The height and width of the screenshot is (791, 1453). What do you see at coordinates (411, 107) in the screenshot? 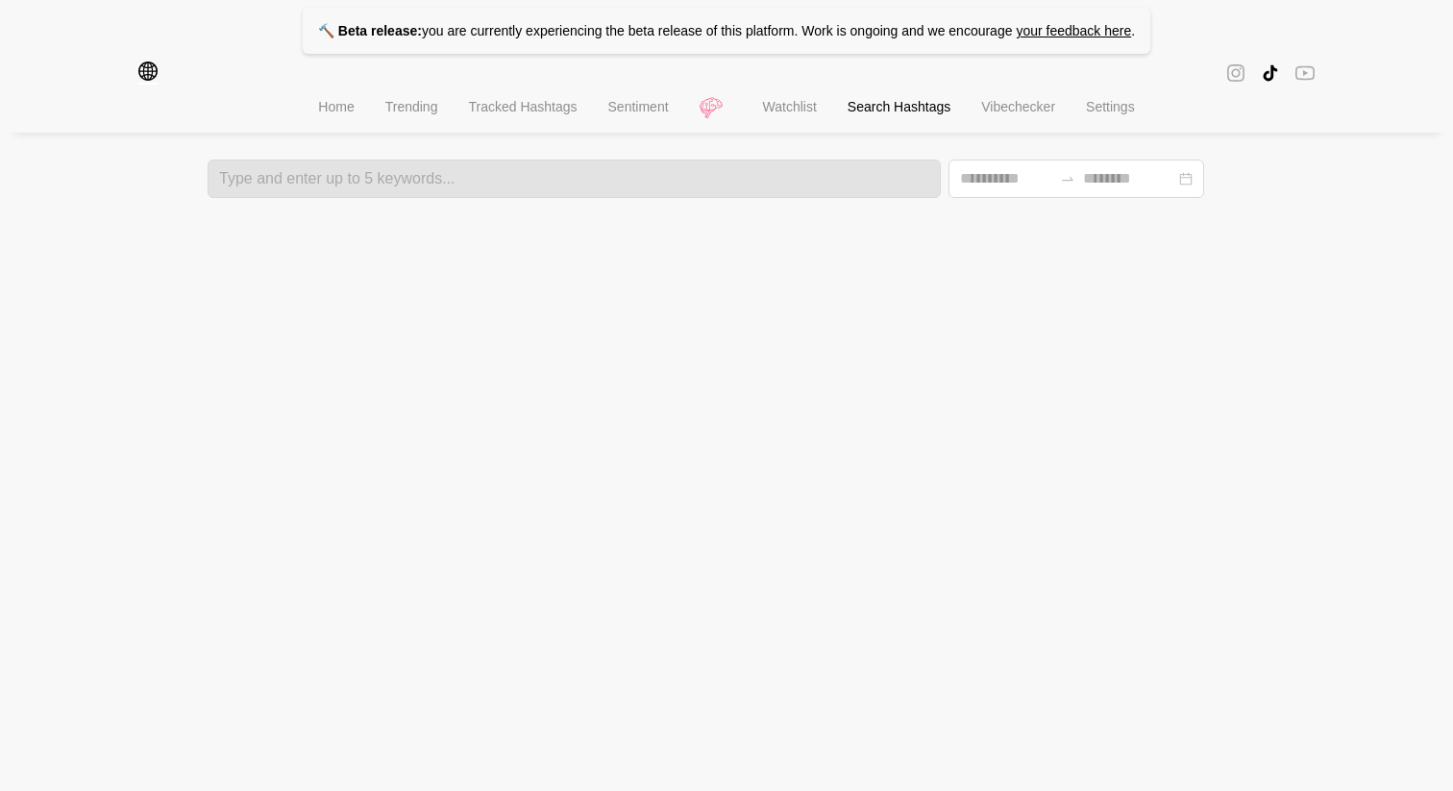
I see `span: Trending` at bounding box center [411, 107].